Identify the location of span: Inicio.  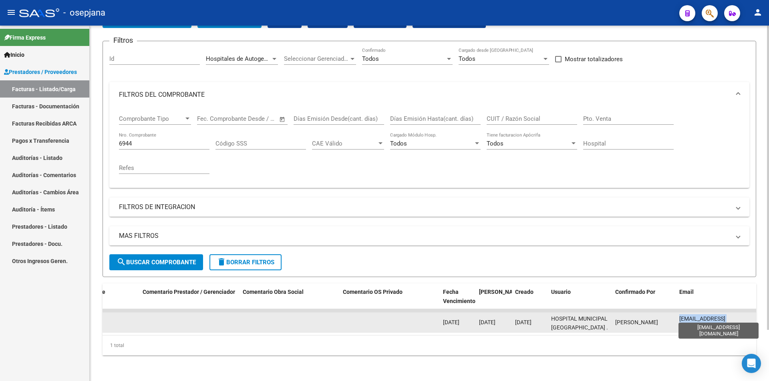
(14, 55).